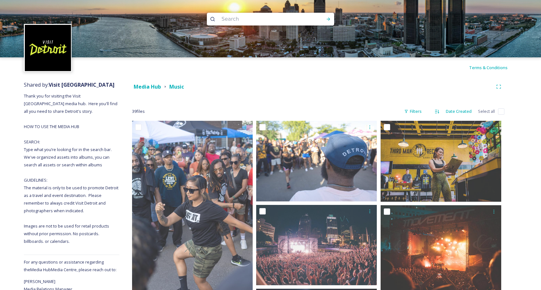 The image size is (541, 290). I want to click on img: Bureau_ThirdManRecords_0137.jpg, so click(441, 161).